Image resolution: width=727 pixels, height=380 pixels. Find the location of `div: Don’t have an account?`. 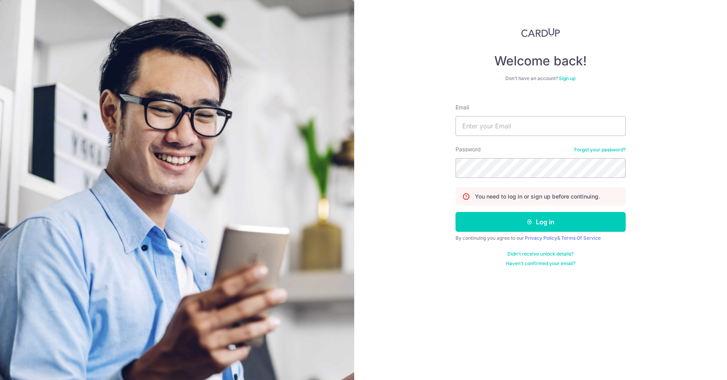

div: Don’t have an account? is located at coordinates (541, 78).